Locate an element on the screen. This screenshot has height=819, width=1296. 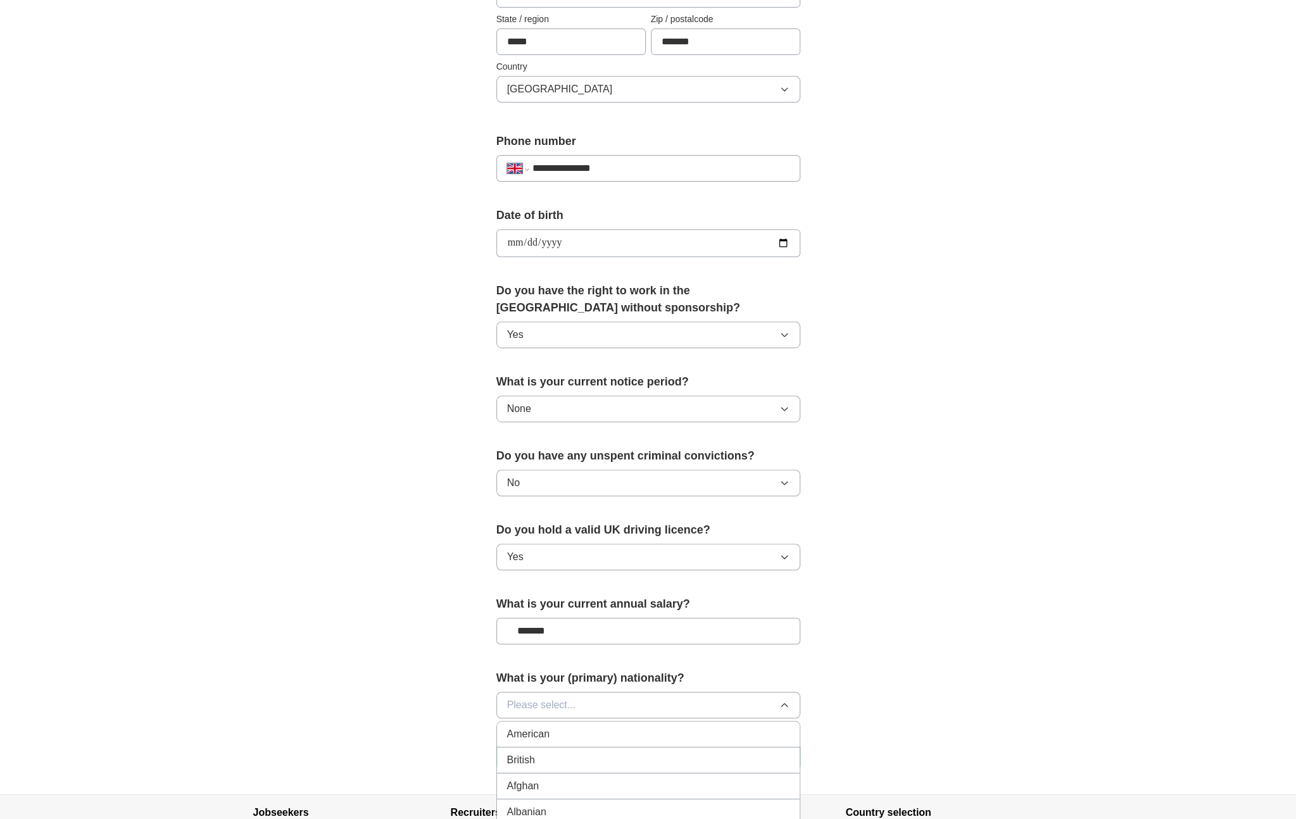
label: Zip / postalcode is located at coordinates (726, 19).